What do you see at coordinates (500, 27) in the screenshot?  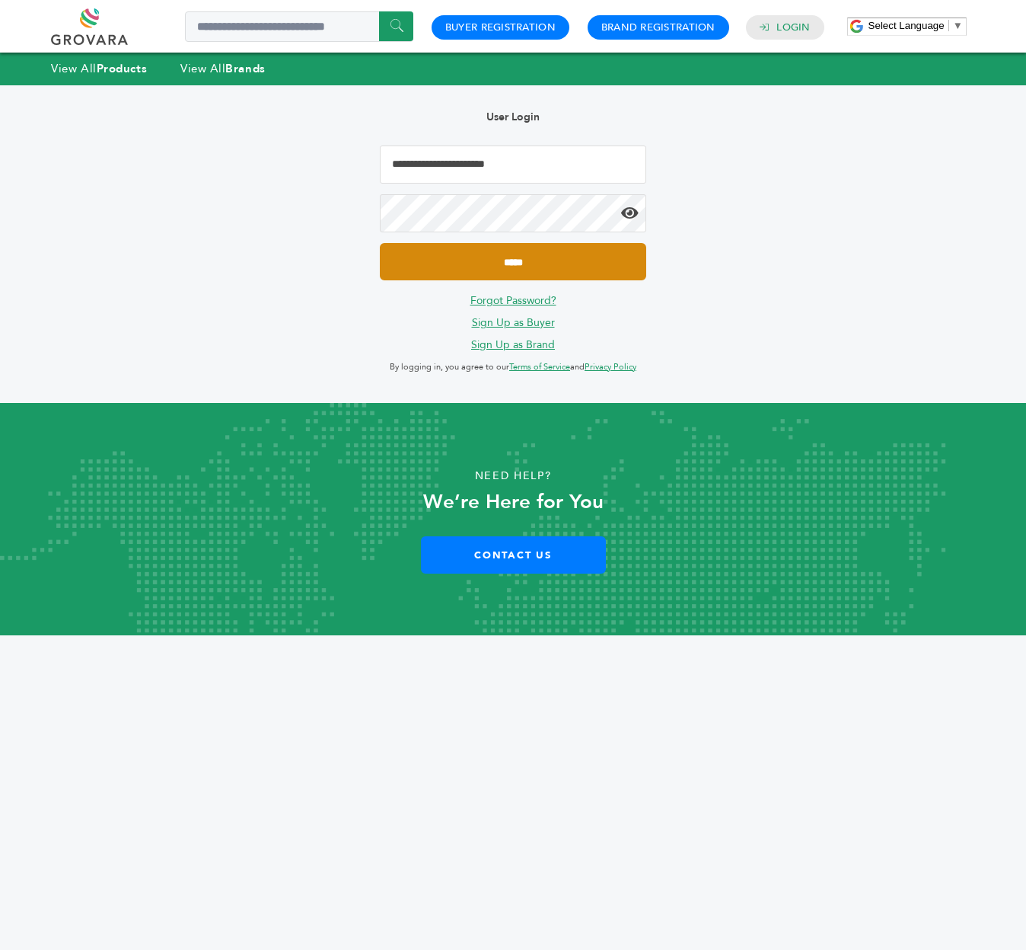 I see `a: Buyer Registration` at bounding box center [500, 27].